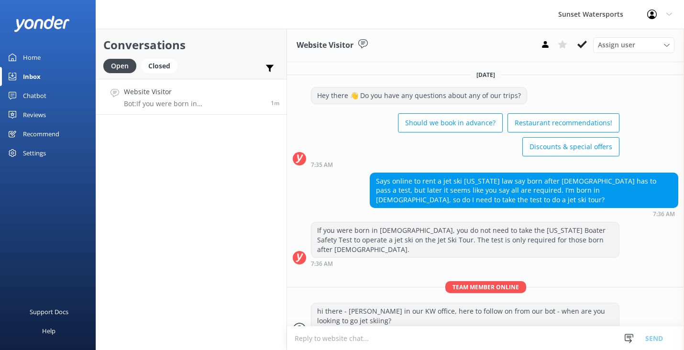 Image resolution: width=684 pixels, height=350 pixels. I want to click on span: 07:36pm 09-Aug-2025 (UTC -05:00) America/Cancun, so click(275, 103).